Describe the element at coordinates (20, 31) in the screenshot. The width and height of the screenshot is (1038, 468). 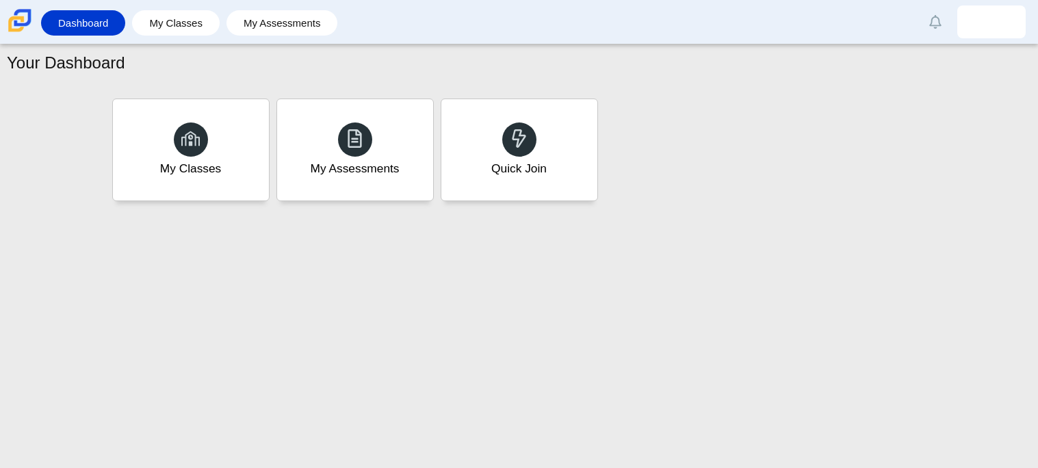
I see `a: Carmen School of Science & Technology` at that location.